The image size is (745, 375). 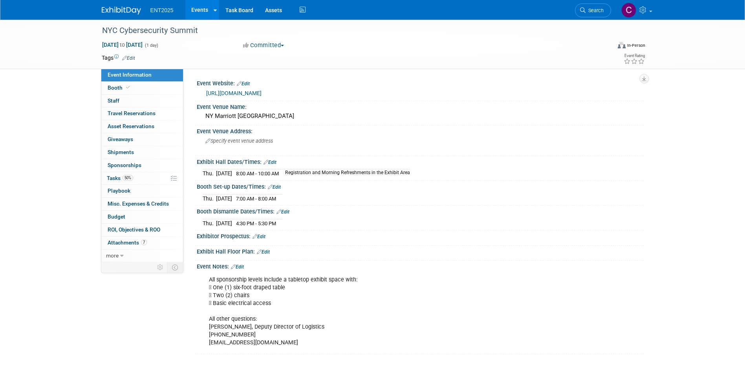 What do you see at coordinates (142, 88) in the screenshot?
I see `a: Booth` at bounding box center [142, 88].